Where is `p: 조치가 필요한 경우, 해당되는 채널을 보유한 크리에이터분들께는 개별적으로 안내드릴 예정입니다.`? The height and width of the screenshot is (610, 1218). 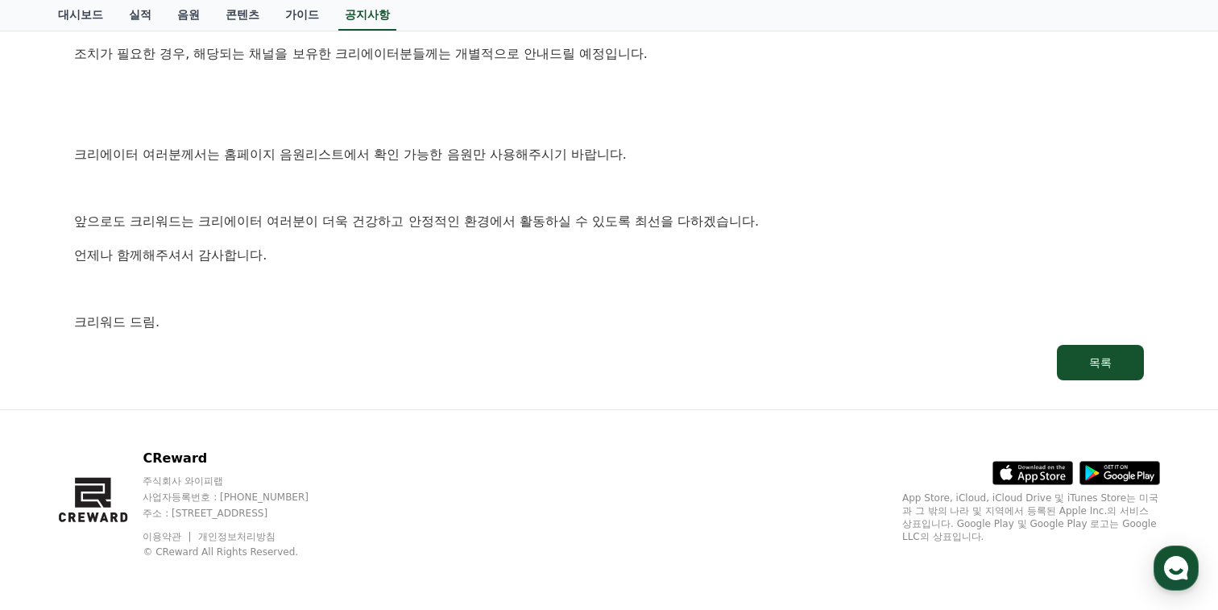 p: 조치가 필요한 경우, 해당되는 채널을 보유한 크리에이터분들께는 개별적으로 안내드릴 예정입니다. is located at coordinates (609, 54).